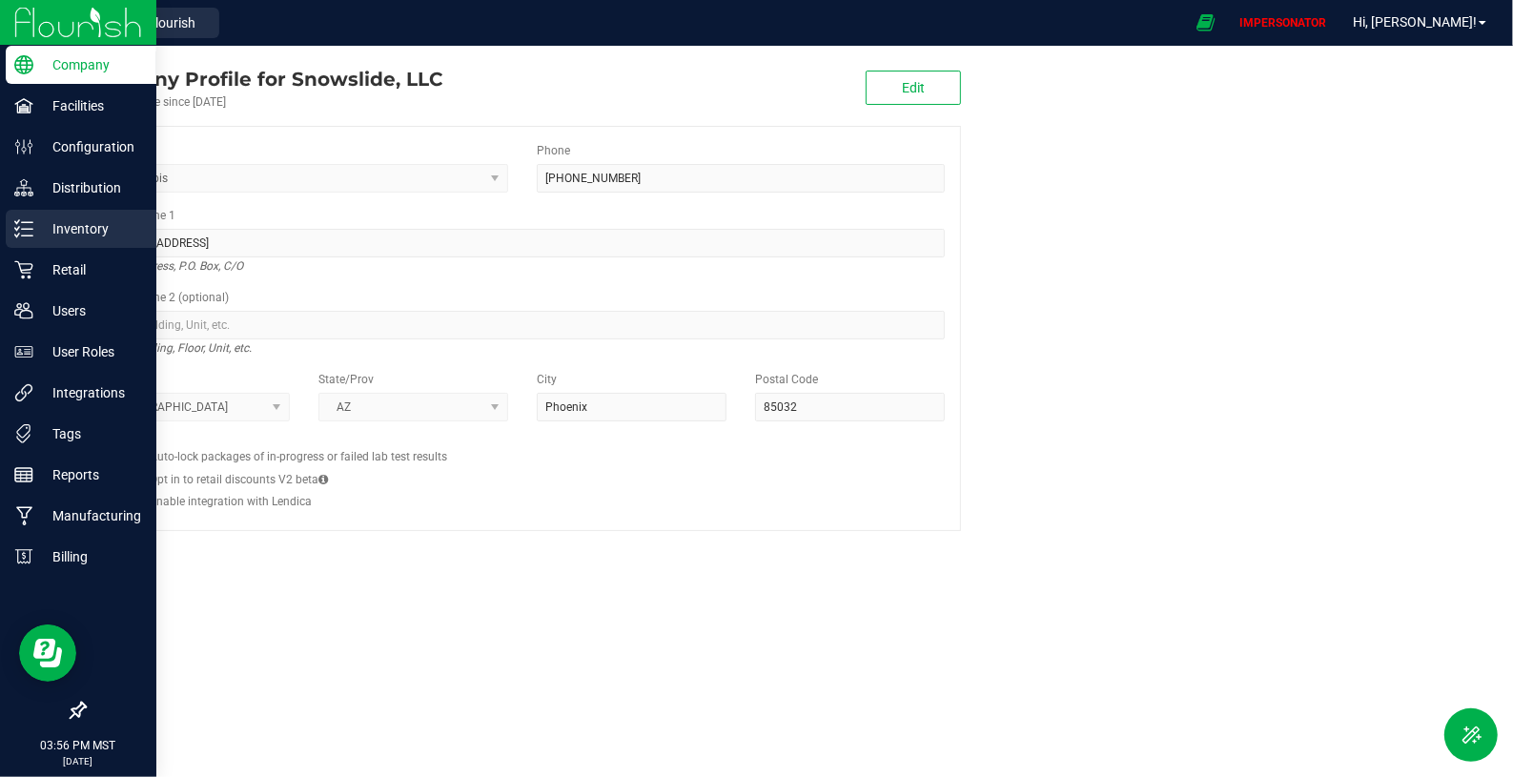 The width and height of the screenshot is (1513, 777). What do you see at coordinates (1471, 735) in the screenshot?
I see `button: Toggle Menu` at bounding box center [1471, 735].